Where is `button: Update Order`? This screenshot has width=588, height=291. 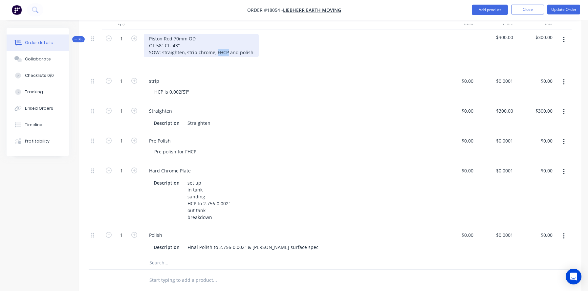
button: Update Order is located at coordinates (564, 10).